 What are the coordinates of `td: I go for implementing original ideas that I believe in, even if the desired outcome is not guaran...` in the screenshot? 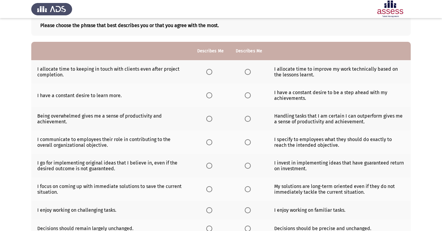 It's located at (111, 166).